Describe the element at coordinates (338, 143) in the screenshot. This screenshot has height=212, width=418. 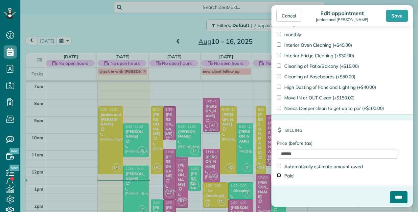
I see `label: Price (before tax)` at that location.